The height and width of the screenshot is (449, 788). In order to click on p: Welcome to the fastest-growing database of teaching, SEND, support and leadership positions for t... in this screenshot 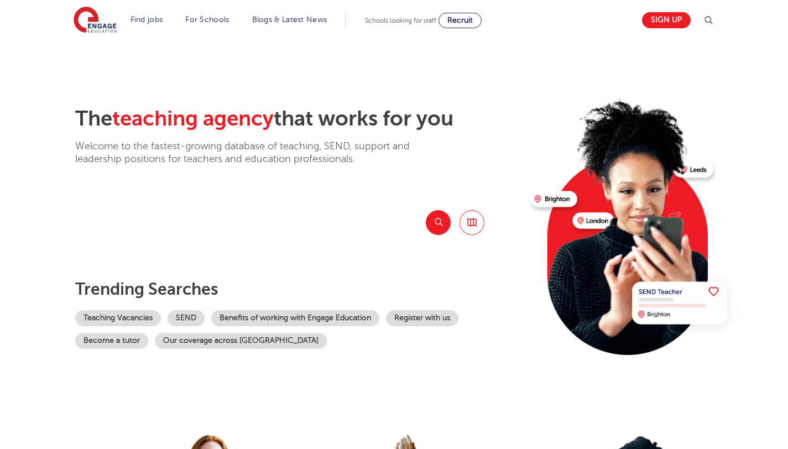, I will do `click(258, 153)`.